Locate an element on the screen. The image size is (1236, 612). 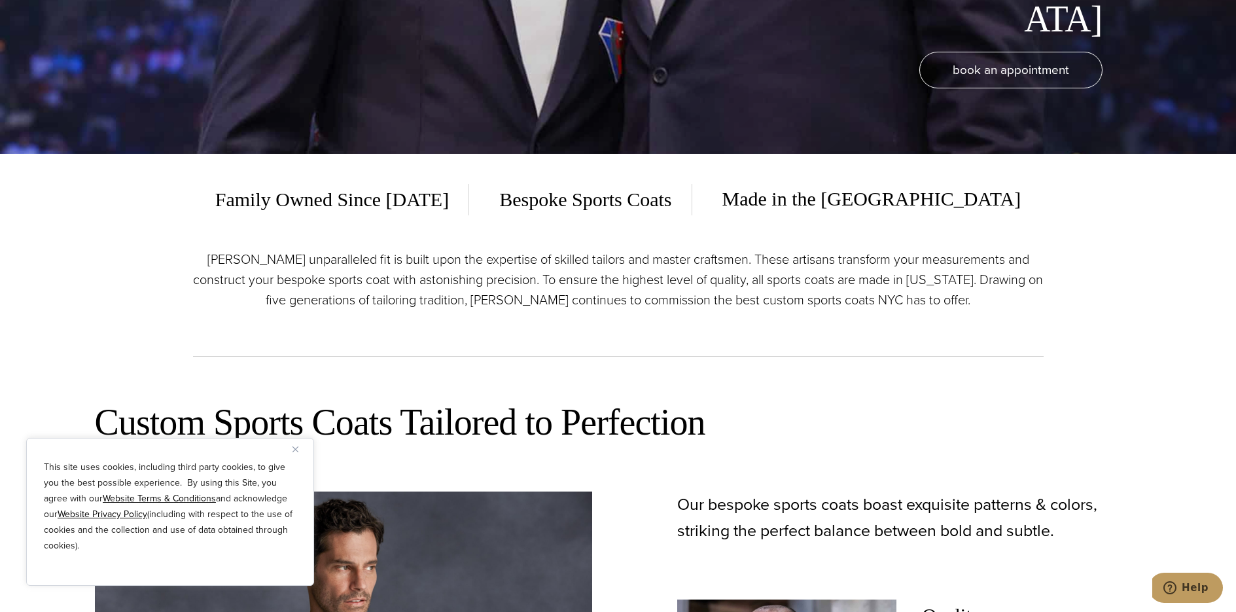
p: Our bespoke sports coats boast exquisite patterns & colors, striking the perfect balance between ... is located at coordinates (909, 517).